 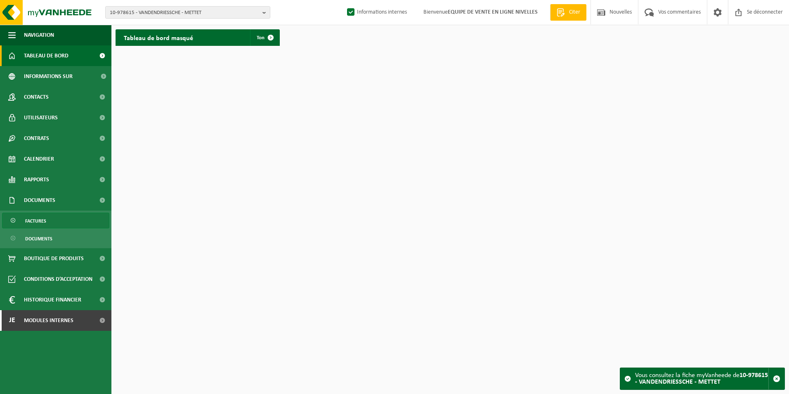 What do you see at coordinates (36, 180) in the screenshot?
I see `span: Rapports` at bounding box center [36, 180].